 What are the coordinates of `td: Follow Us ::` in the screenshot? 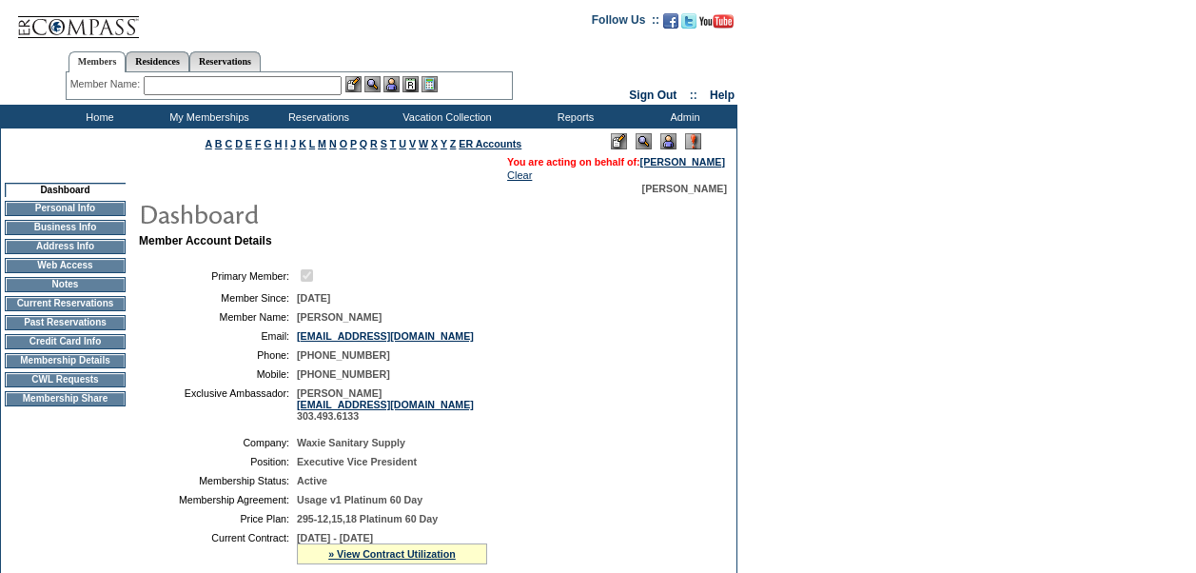 It's located at (625, 23).